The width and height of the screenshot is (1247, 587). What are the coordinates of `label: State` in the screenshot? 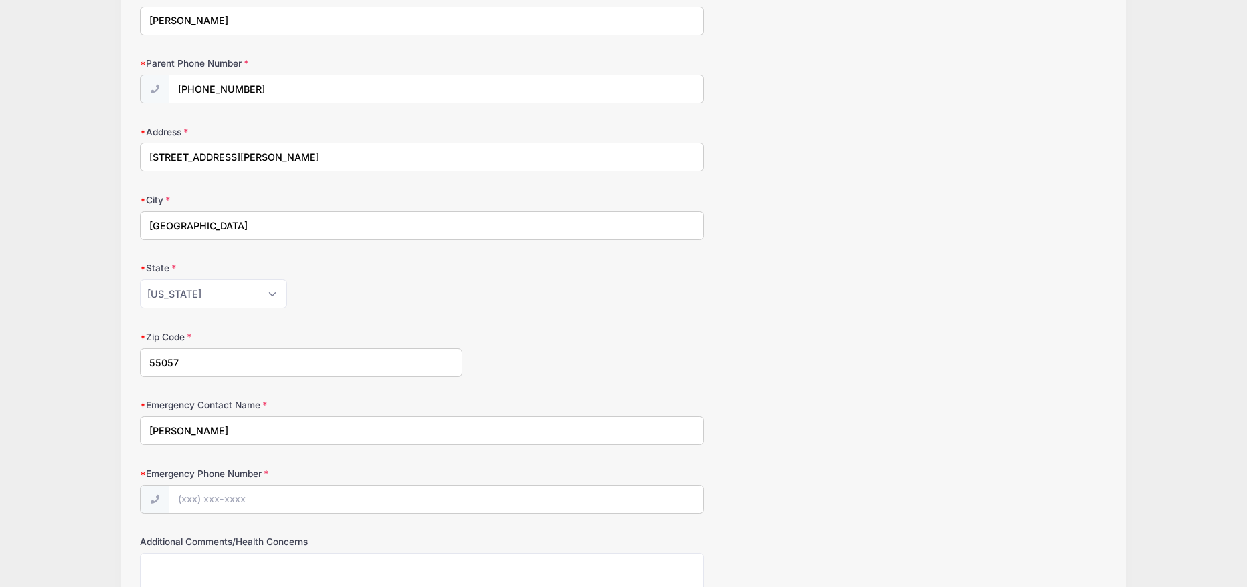 It's located at (301, 268).